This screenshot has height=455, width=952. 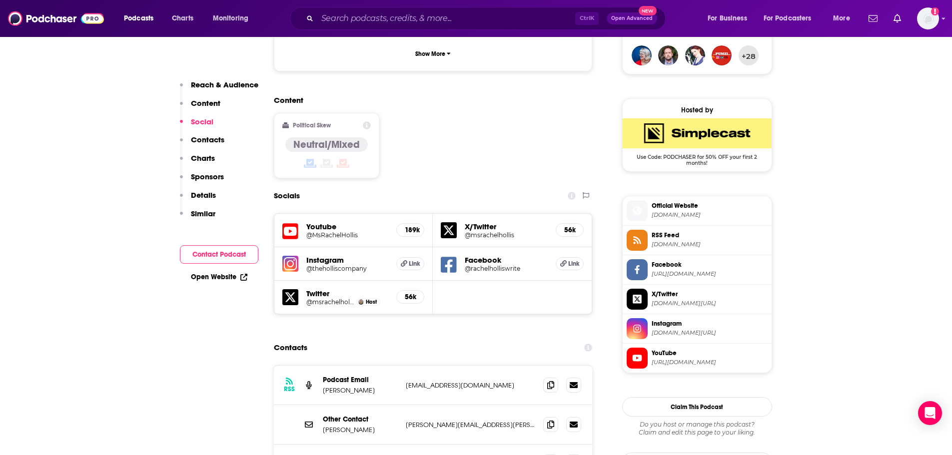 What do you see at coordinates (361, 302) in the screenshot?
I see `a: Rachel Hollis` at bounding box center [361, 302].